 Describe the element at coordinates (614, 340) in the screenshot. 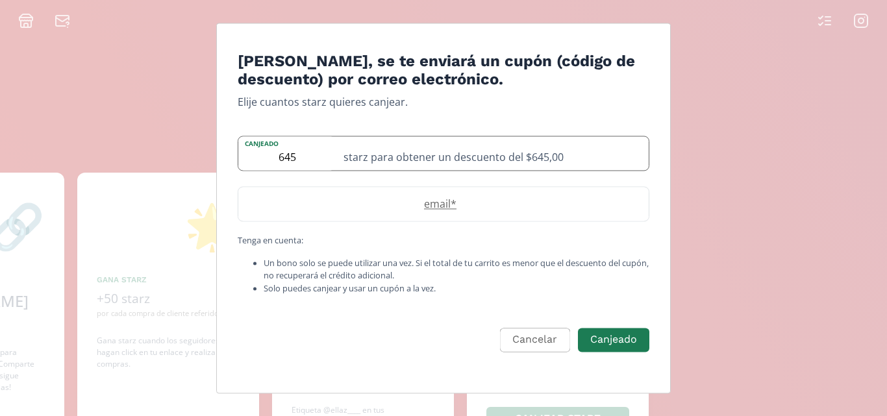

I see `button: Canjeado` at that location.